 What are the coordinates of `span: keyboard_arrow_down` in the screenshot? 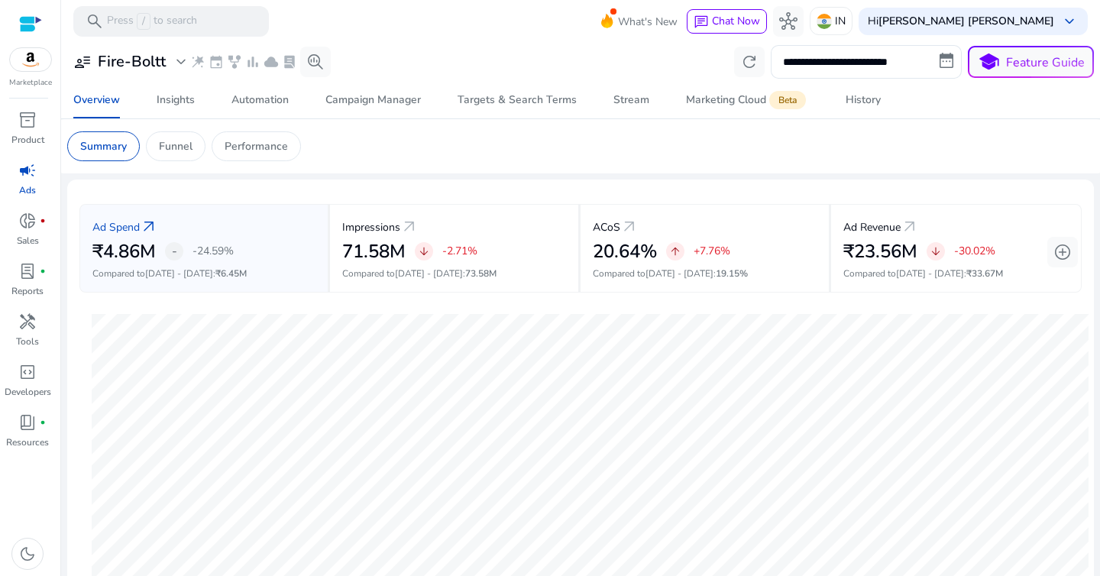 It's located at (1069, 21).